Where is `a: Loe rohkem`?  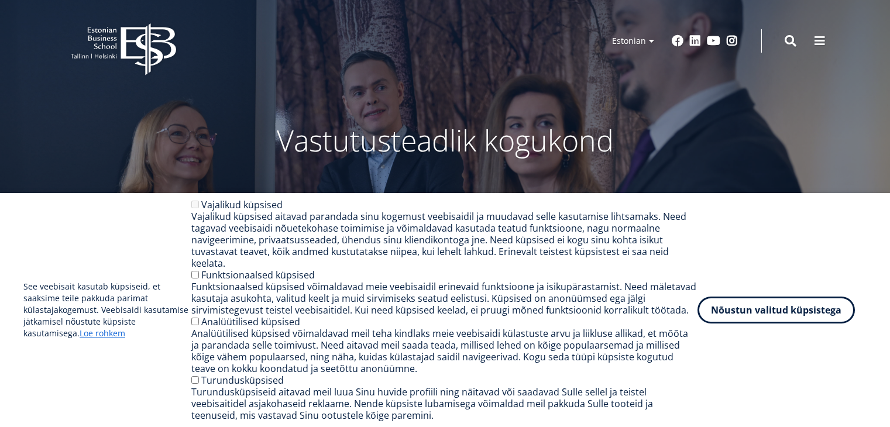
a: Loe rohkem is located at coordinates (102, 334).